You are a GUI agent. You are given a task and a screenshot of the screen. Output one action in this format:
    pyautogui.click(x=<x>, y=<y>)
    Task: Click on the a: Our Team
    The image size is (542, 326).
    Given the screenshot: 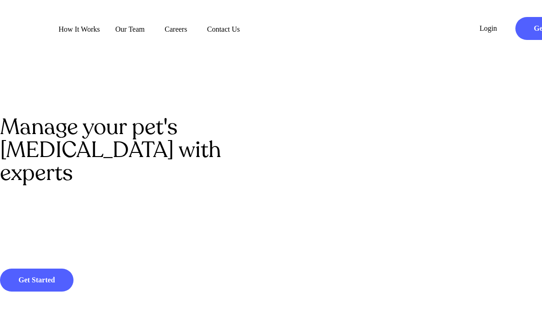 What is the action you would take?
    pyautogui.click(x=130, y=29)
    